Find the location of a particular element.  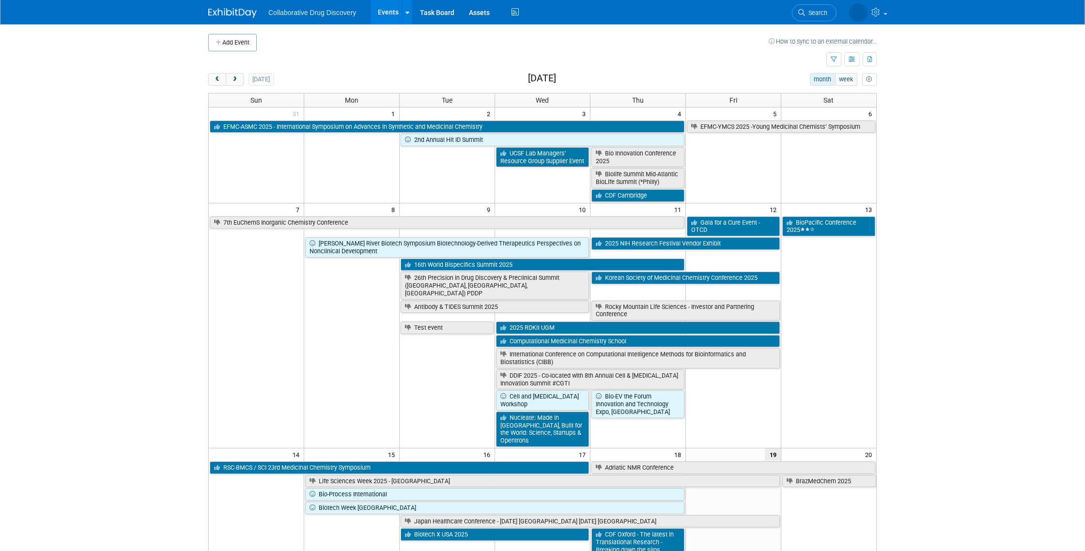

a: 7th EuChemS Inorganic Chemistry Conference is located at coordinates (447, 223).